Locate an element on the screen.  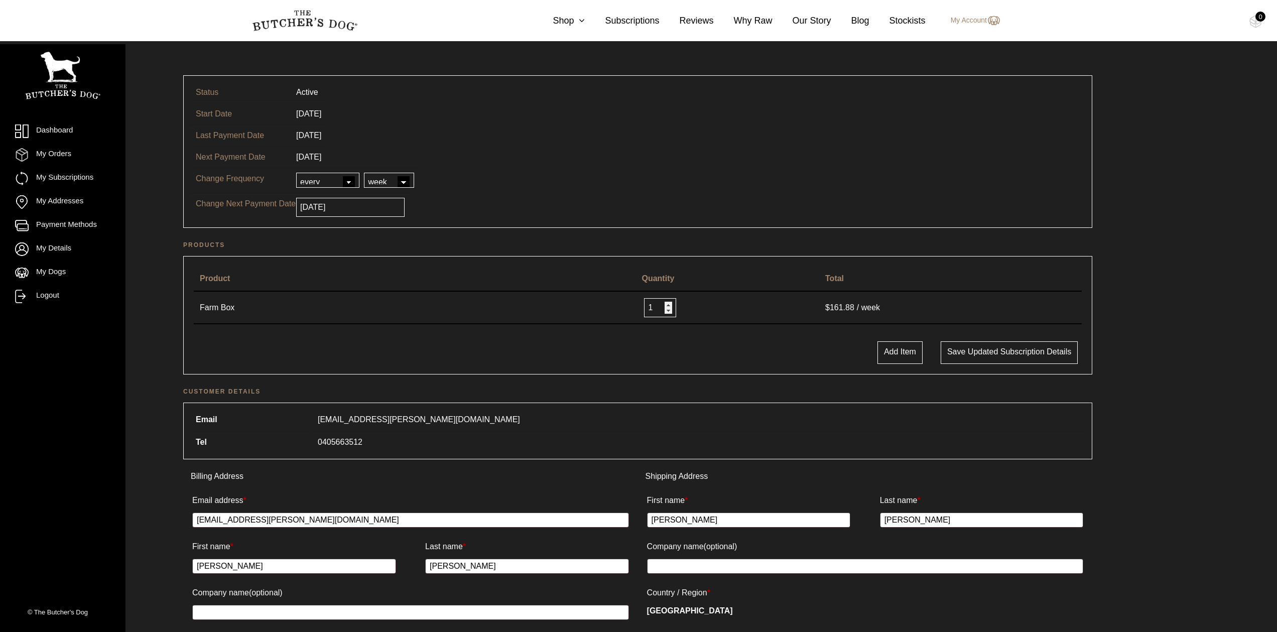
td: Active is located at coordinates (307, 92).